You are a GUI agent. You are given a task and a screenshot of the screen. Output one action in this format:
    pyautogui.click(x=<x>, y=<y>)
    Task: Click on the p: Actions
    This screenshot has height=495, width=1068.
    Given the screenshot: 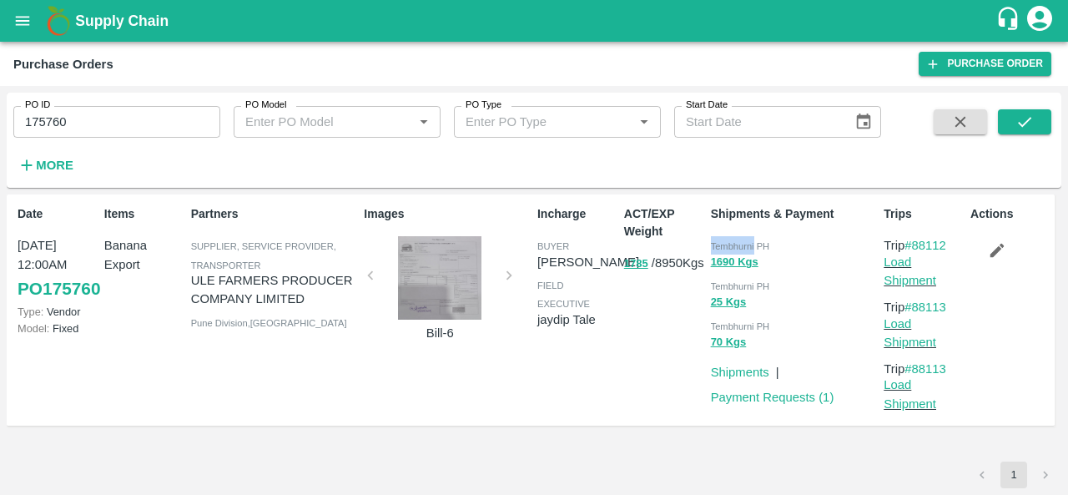 What is the action you would take?
    pyautogui.click(x=1011, y=214)
    